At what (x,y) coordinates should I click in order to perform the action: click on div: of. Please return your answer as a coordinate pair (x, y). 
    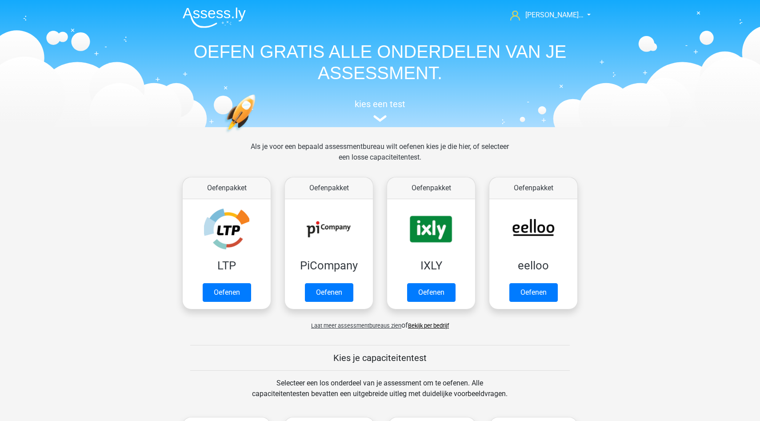
    Looking at the image, I should click on (380, 322).